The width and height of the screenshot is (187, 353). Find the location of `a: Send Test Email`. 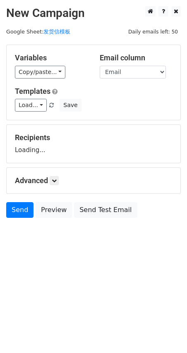

a: Send Test Email is located at coordinates (106, 210).